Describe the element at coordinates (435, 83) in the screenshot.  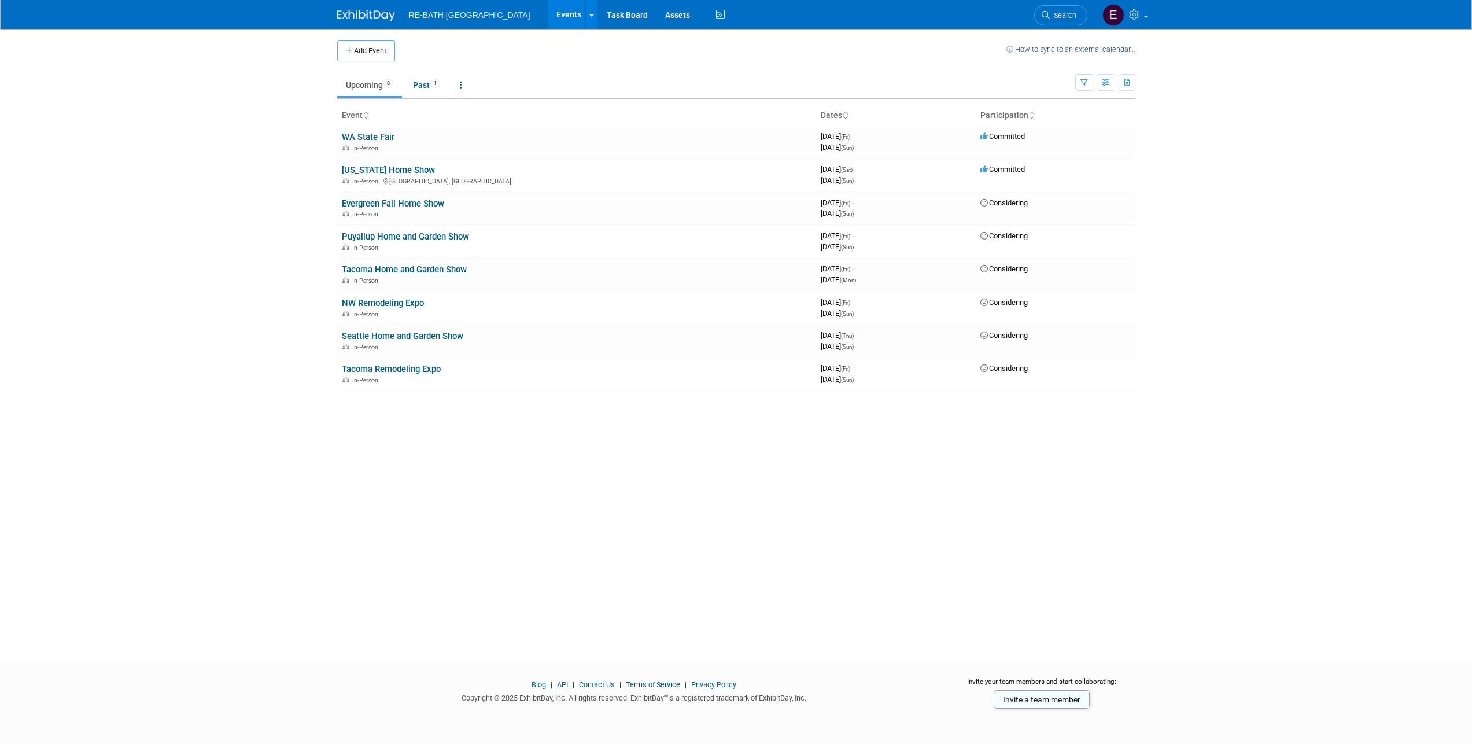
I see `span: 1` at that location.